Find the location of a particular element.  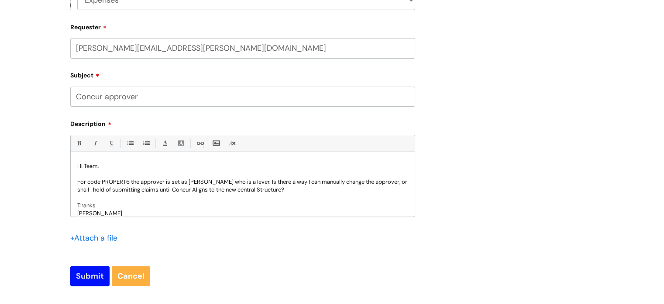

a: 1. Ordered List (Ctrl-Shift-8) is located at coordinates (146, 143).